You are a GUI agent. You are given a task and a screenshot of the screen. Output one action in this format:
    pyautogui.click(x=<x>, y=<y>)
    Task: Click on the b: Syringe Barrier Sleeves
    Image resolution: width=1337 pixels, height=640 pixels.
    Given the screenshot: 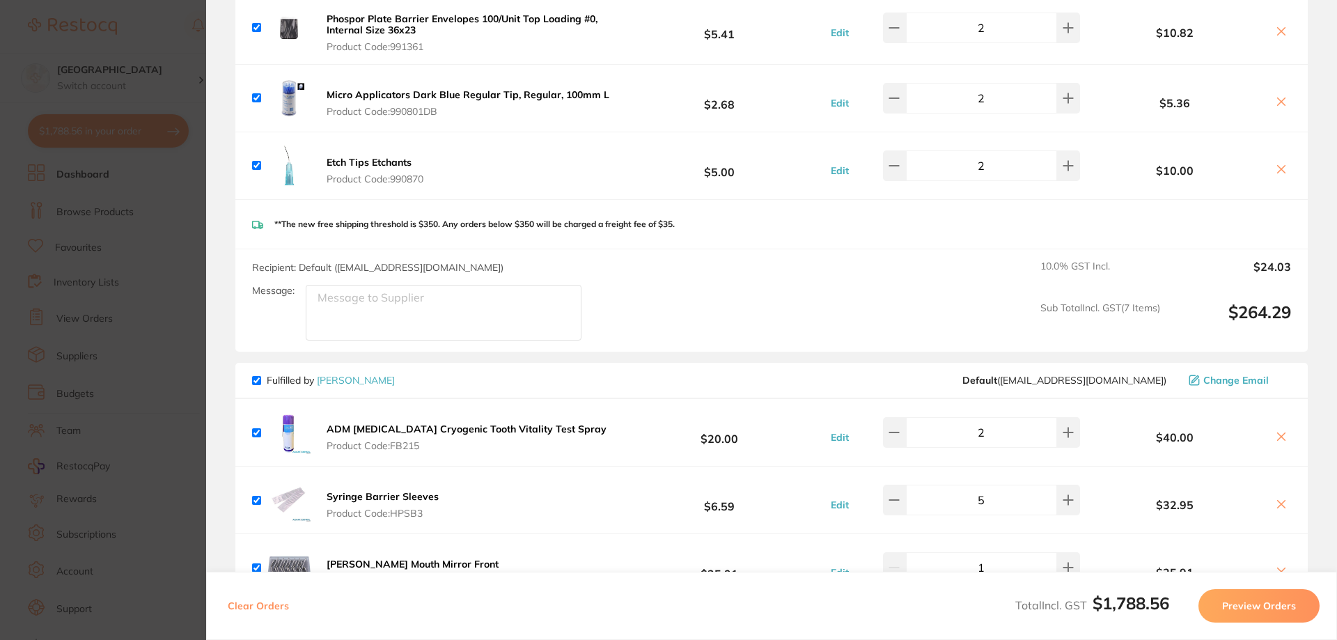 What is the action you would take?
    pyautogui.click(x=382, y=496)
    